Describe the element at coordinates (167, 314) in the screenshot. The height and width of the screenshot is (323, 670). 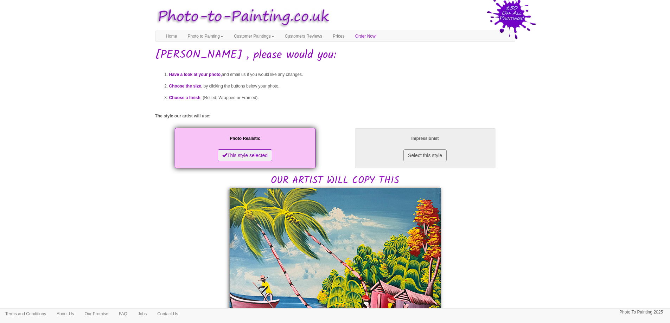
I see `a: Contact Us` at that location.